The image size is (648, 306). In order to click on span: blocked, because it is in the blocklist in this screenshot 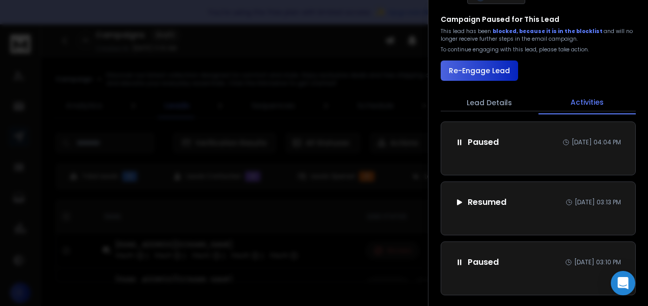, I will do `click(548, 31)`.